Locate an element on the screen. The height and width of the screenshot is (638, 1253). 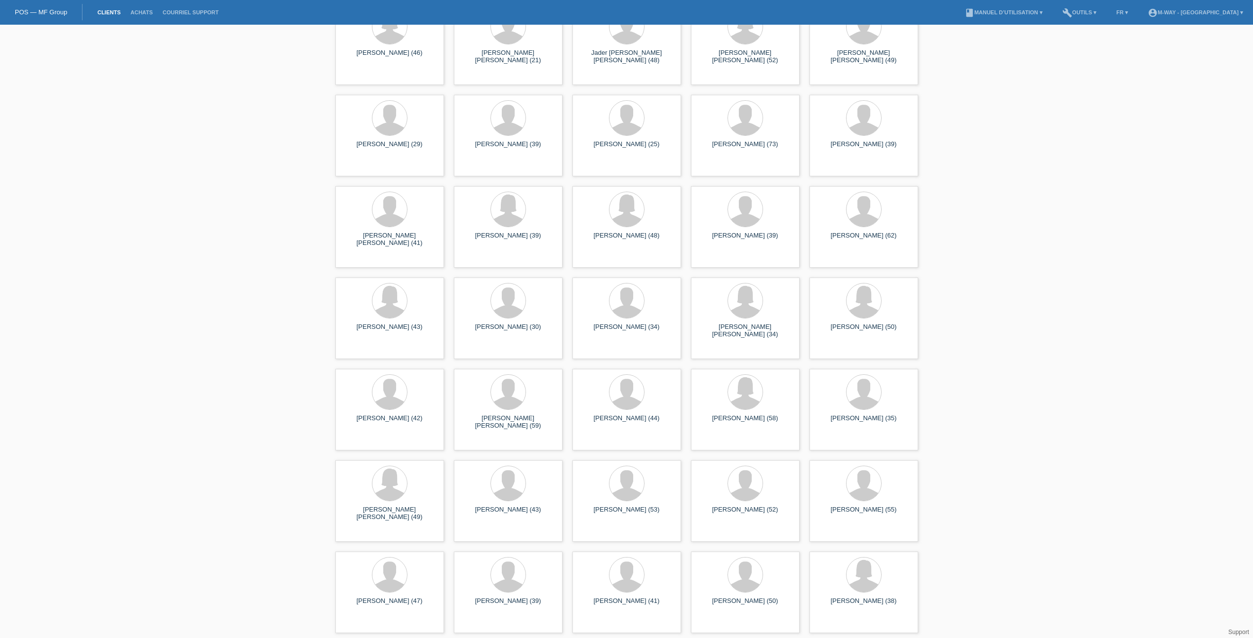
a: FR ▾ is located at coordinates (1122, 12).